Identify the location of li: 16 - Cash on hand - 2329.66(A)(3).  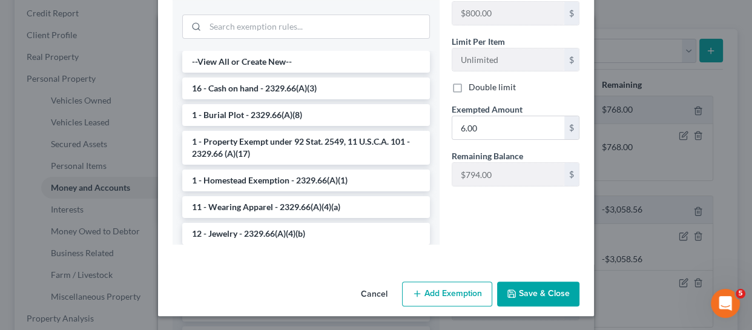
(306, 88).